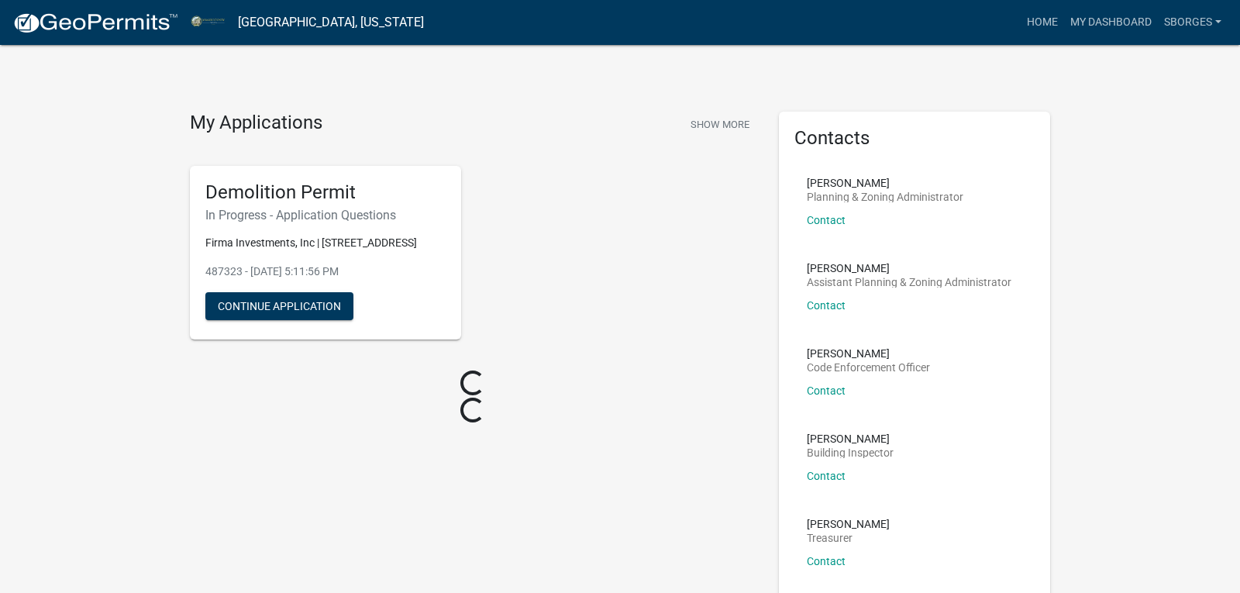  Describe the element at coordinates (1111, 22) in the screenshot. I see `a: My Dashboard` at that location.